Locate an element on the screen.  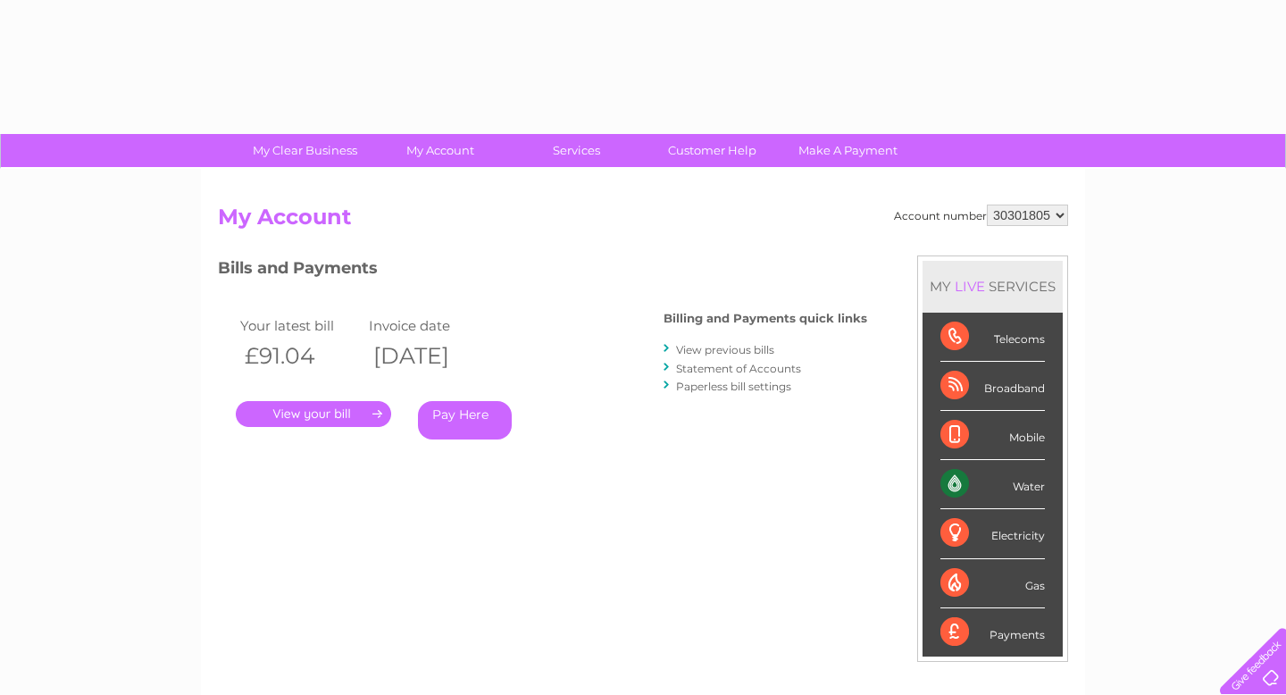
a: Customer Help is located at coordinates (712, 150).